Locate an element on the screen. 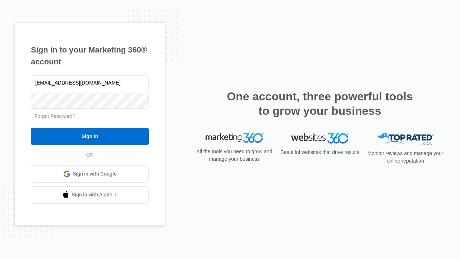 Image resolution: width=460 pixels, height=259 pixels. p: Beautiful websites that drive results is located at coordinates (320, 152).